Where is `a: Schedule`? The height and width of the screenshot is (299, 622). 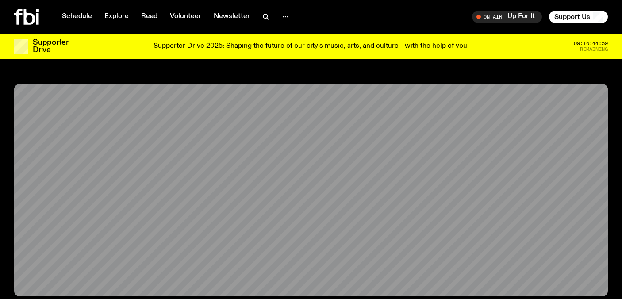
a: Schedule is located at coordinates (77, 17).